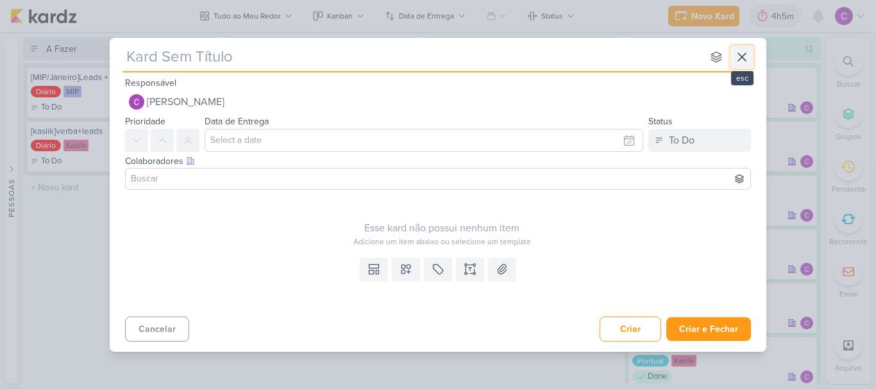  Describe the element at coordinates (237, 121) in the screenshot. I see `label: Data de Entrega` at that location.